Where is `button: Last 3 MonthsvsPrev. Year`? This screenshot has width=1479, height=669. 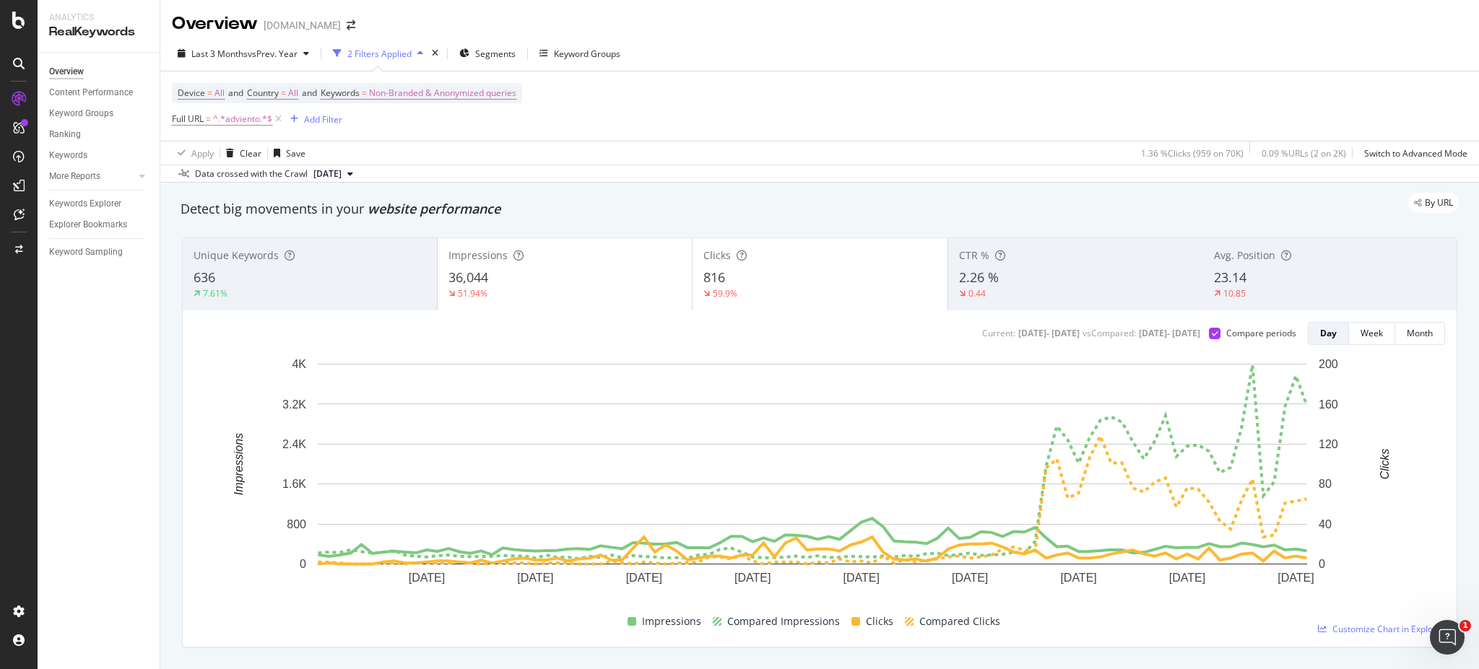
button: Last 3 MonthsvsPrev. Year is located at coordinates (243, 53).